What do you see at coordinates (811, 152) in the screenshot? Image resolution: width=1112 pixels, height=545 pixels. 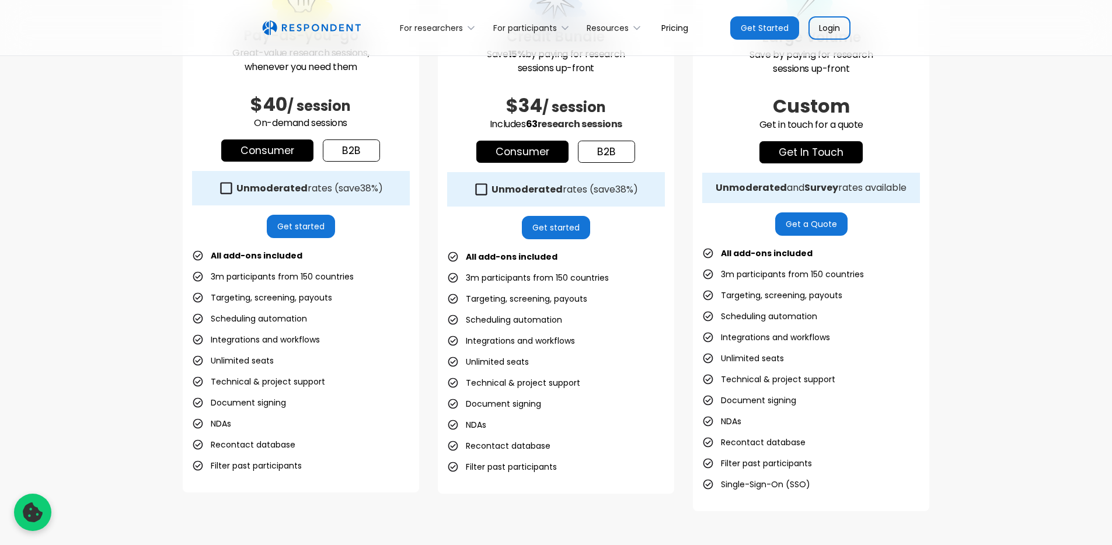 I see `a: get in touch` at bounding box center [811, 152].